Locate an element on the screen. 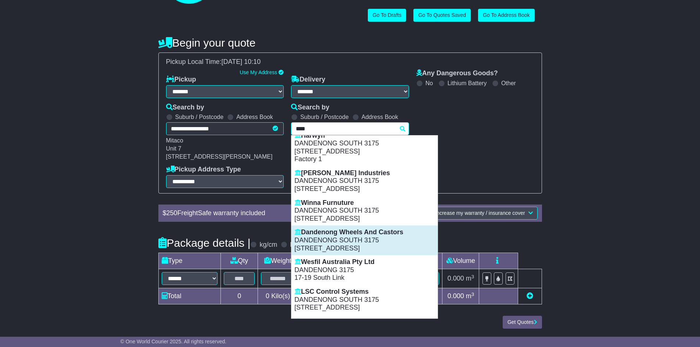 The image size is (700, 347). button: Get Quotes is located at coordinates (522, 322).